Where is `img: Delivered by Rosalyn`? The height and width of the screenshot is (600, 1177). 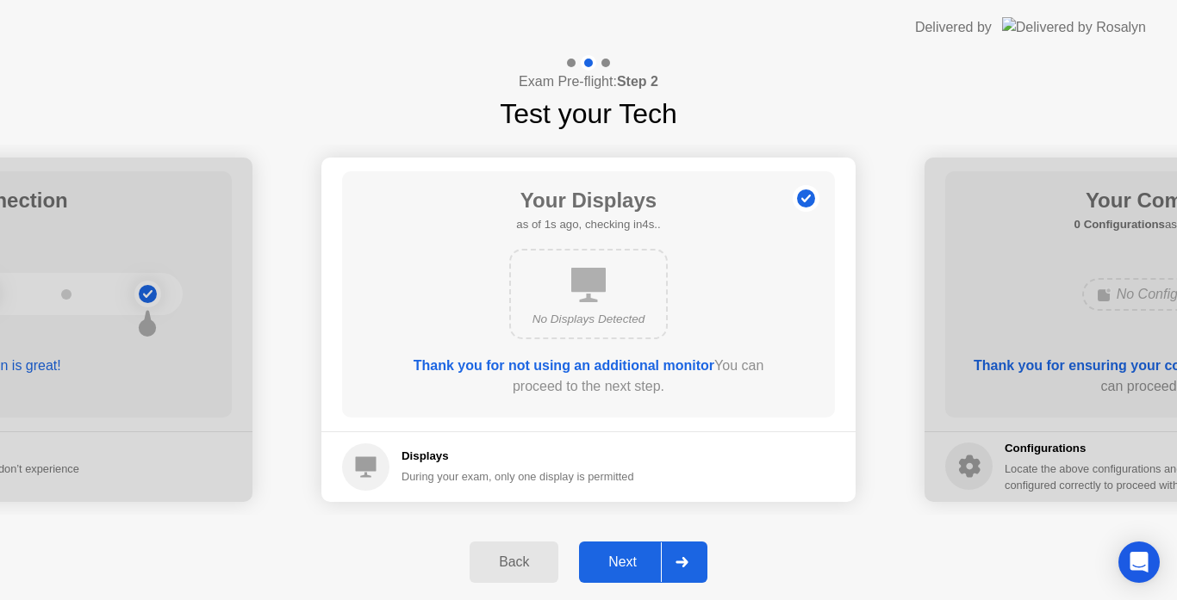 img: Delivered by Rosalyn is located at coordinates (1073, 27).